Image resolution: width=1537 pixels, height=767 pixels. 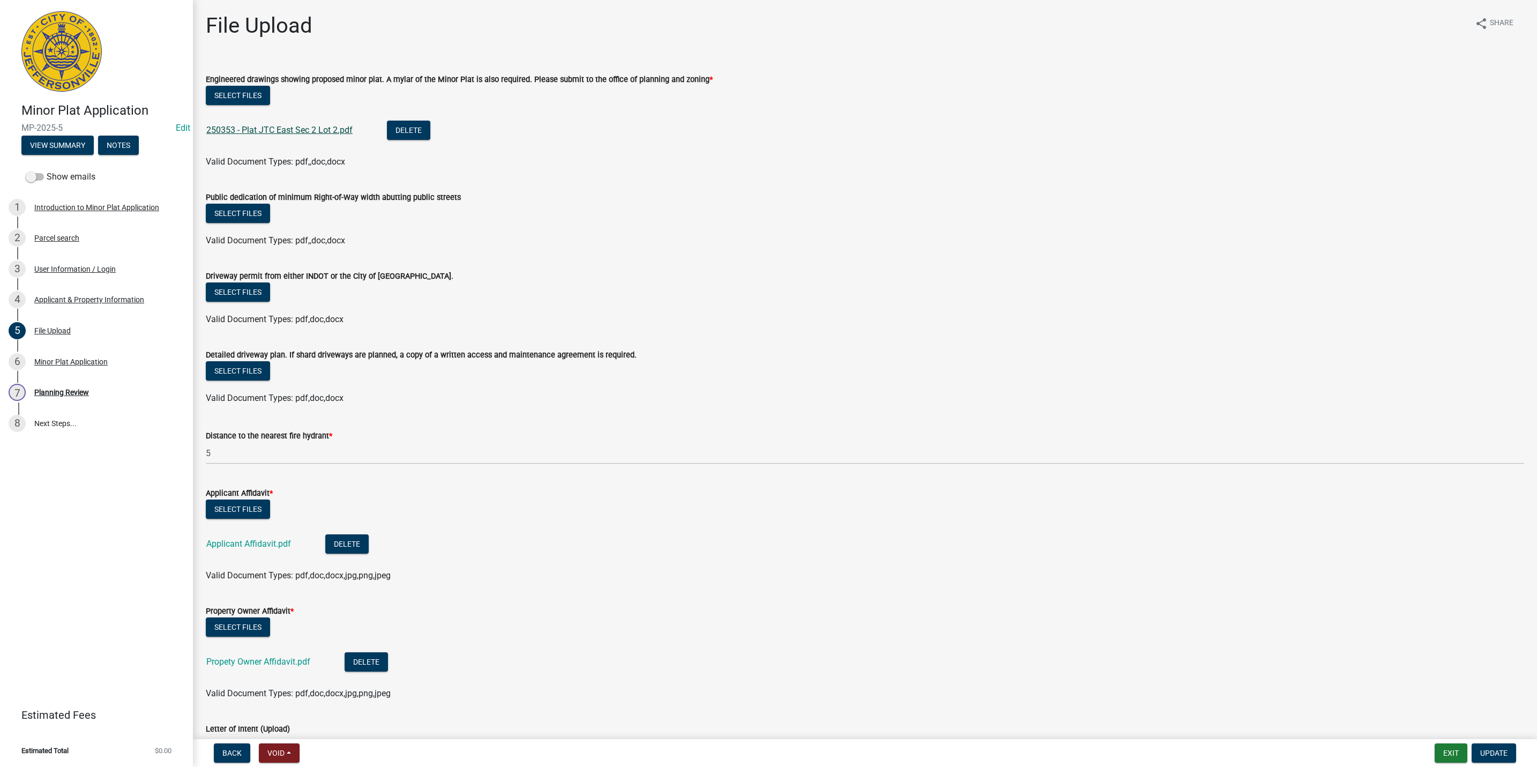 What do you see at coordinates (53, 331) in the screenshot?
I see `div: File Upload` at bounding box center [53, 331].